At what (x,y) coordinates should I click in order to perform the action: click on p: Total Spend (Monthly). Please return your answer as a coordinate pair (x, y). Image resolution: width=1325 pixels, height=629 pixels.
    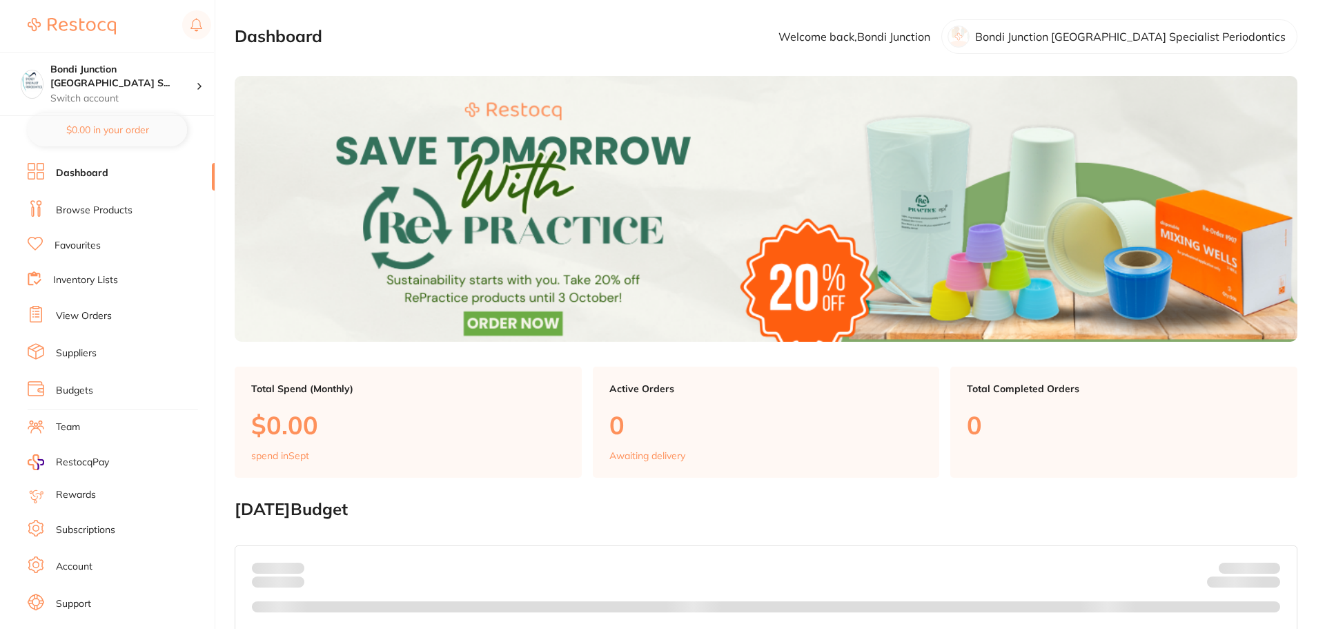
    Looking at the image, I should click on (408, 388).